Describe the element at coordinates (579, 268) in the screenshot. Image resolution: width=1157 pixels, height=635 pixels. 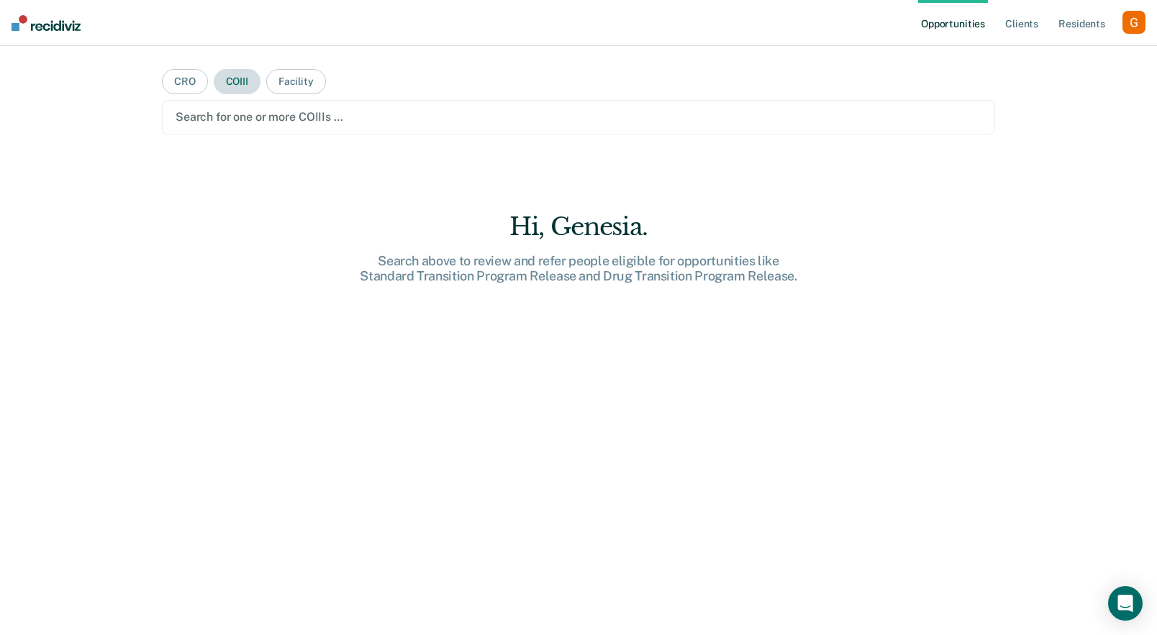
I see `div: Search above to review and refer people eligible for opportunities like Standard Transition Progr...` at that location.